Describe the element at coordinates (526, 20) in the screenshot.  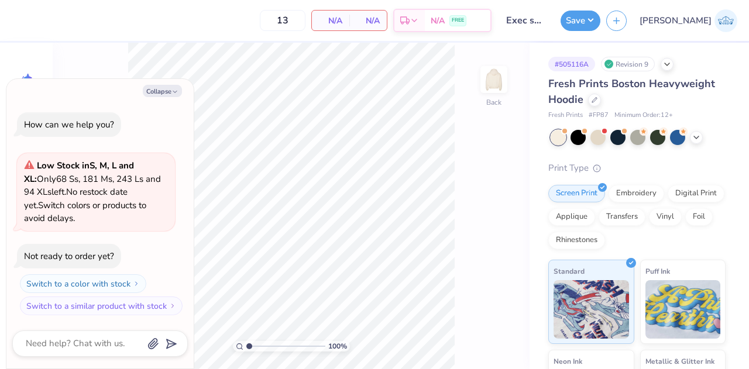
I see `input: Untitled Design` at that location.